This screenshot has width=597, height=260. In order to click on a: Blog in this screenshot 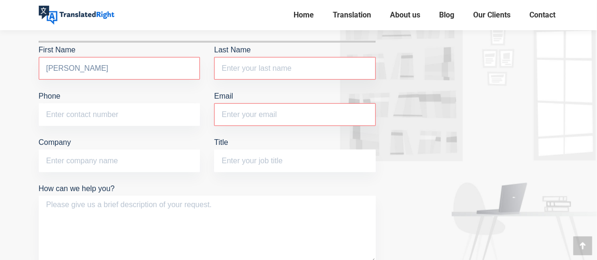, I will do `click(447, 15)`.